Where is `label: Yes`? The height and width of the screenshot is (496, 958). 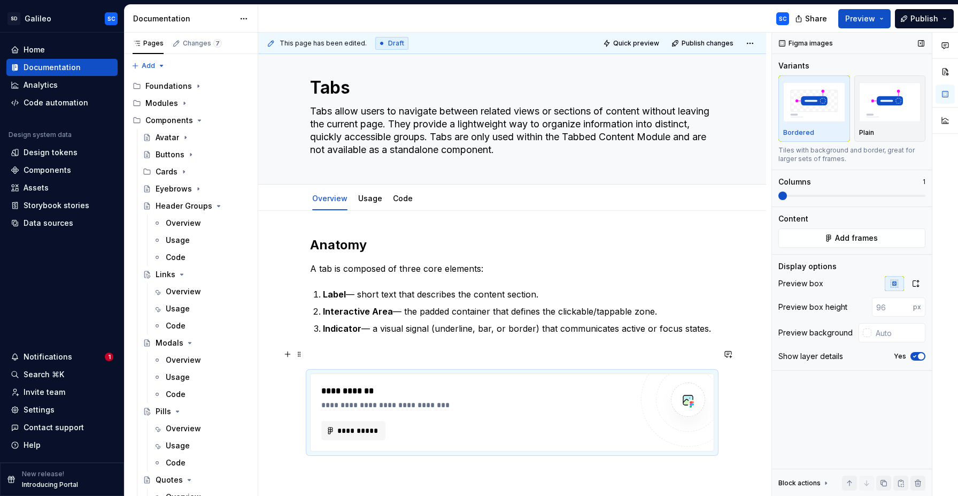
label: Yes is located at coordinates (900, 356).